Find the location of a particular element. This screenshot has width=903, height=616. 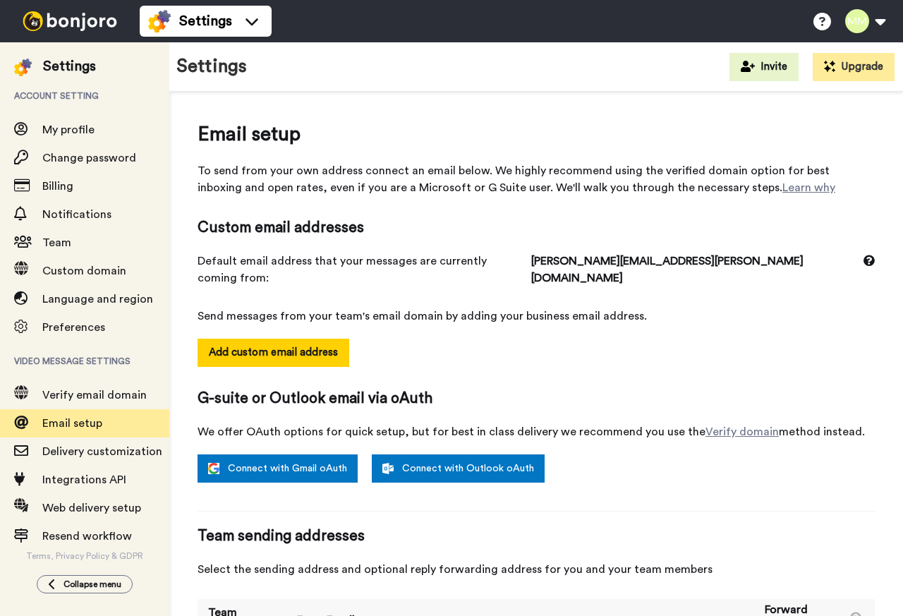

span: Custom domain is located at coordinates (84, 271).